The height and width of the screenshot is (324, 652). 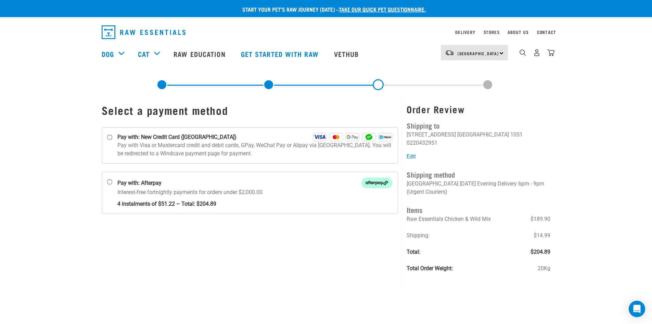 I want to click on img: home-icon@2x.png, so click(x=551, y=52).